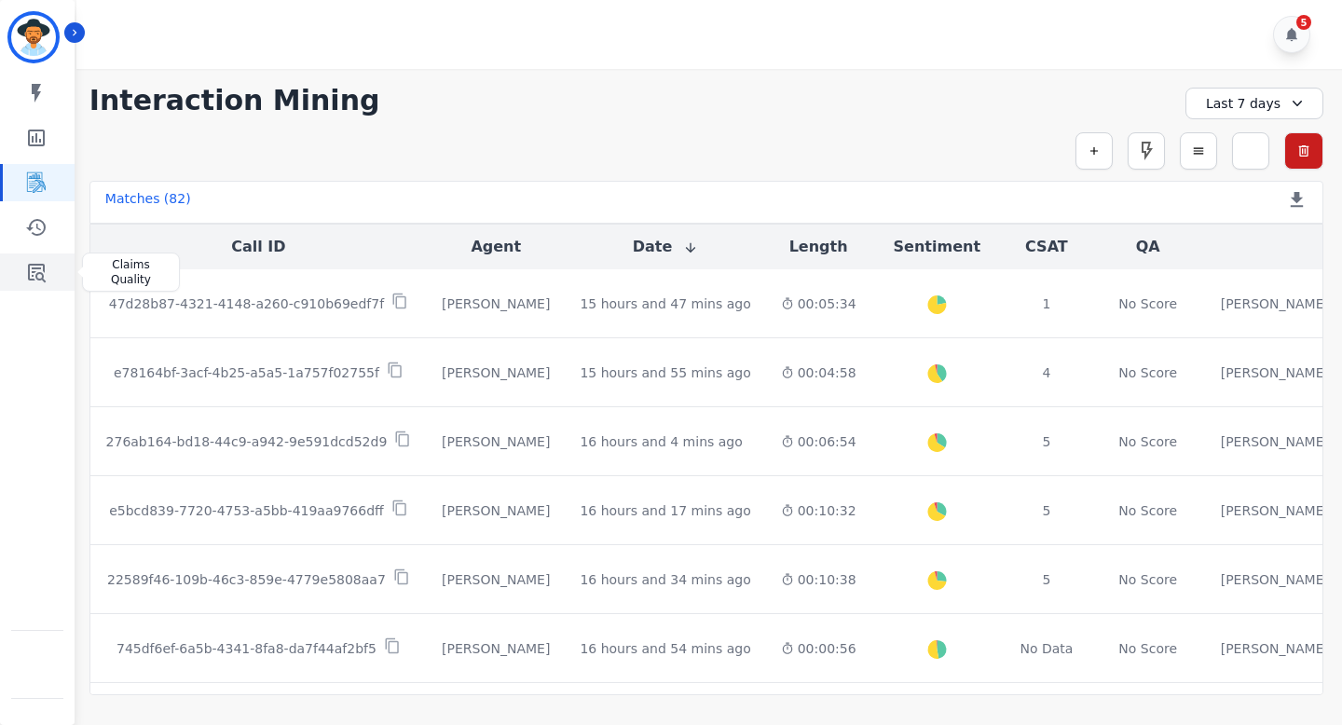 This screenshot has height=725, width=1342. I want to click on p: 47d28b87-4321-4148-a260-c910b69edf7f, so click(246, 304).